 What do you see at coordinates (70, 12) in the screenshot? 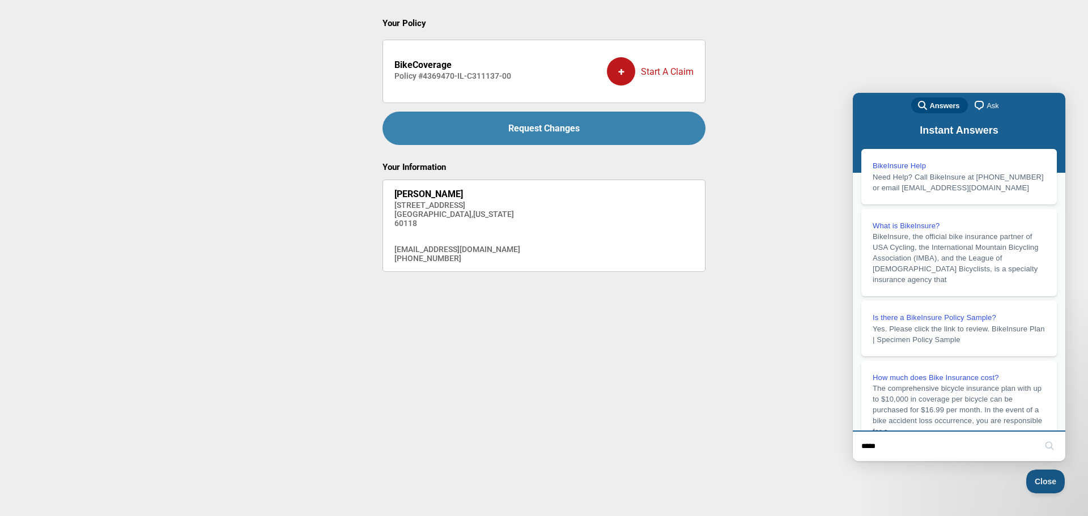
I see `span: search-medium` at bounding box center [70, 12].